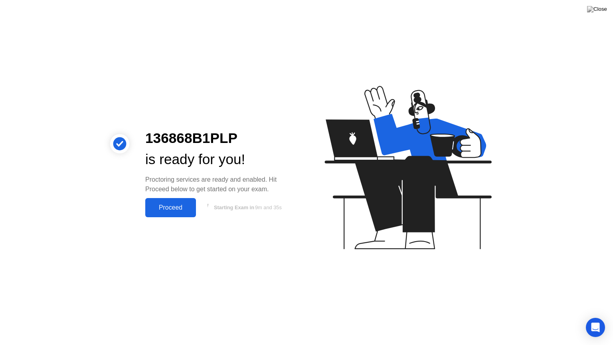 This screenshot has height=345, width=613. Describe the element at coordinates (219, 184) in the screenshot. I see `div: Proctoring services are ready and enabled. Hit Proceed below to get started on your exam.` at that location.